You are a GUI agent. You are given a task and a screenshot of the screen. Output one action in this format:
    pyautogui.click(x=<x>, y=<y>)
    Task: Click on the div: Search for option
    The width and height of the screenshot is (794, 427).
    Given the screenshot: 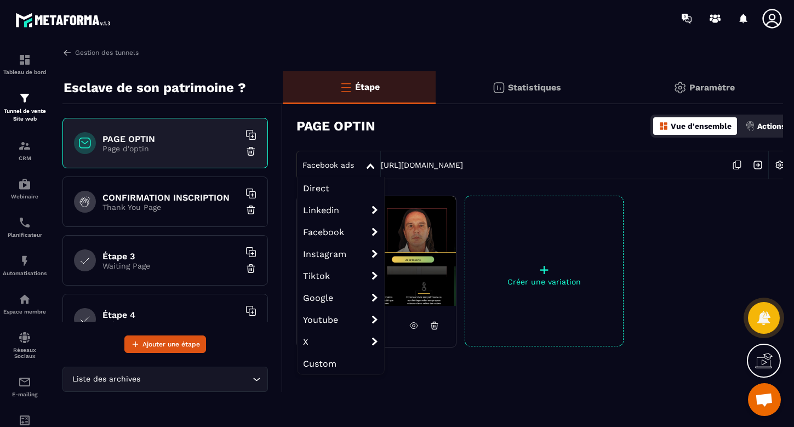 What is the action you would take?
    pyautogui.click(x=165, y=379)
    